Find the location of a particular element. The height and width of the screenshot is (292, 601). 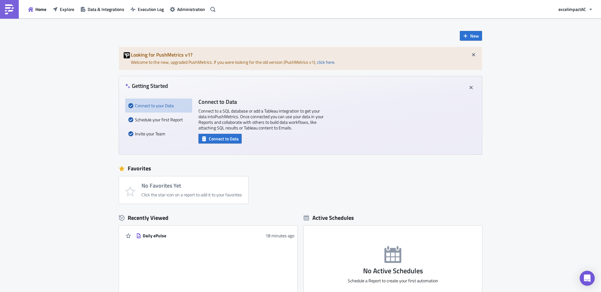

span: Execution Log is located at coordinates (150, 9).